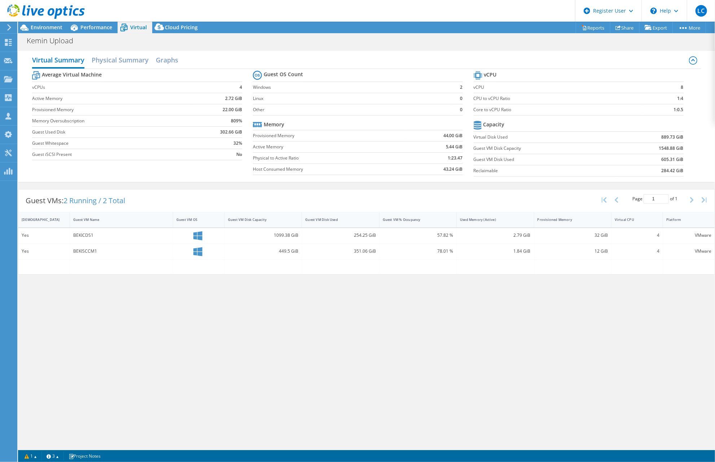 The height and width of the screenshot is (462, 715). I want to click on div: 1099.38 GiB, so click(263, 235).